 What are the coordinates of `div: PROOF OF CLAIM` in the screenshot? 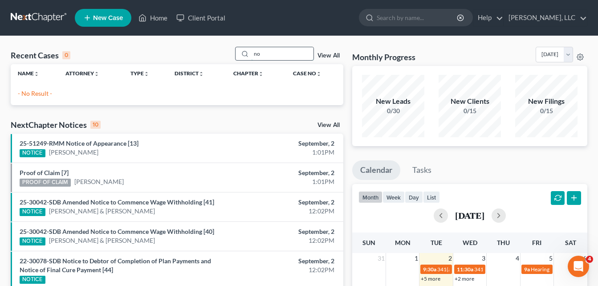 It's located at (45, 183).